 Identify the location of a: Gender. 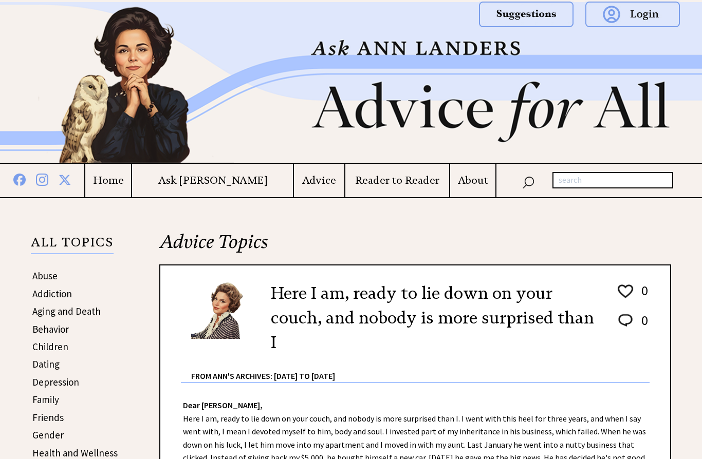
(48, 435).